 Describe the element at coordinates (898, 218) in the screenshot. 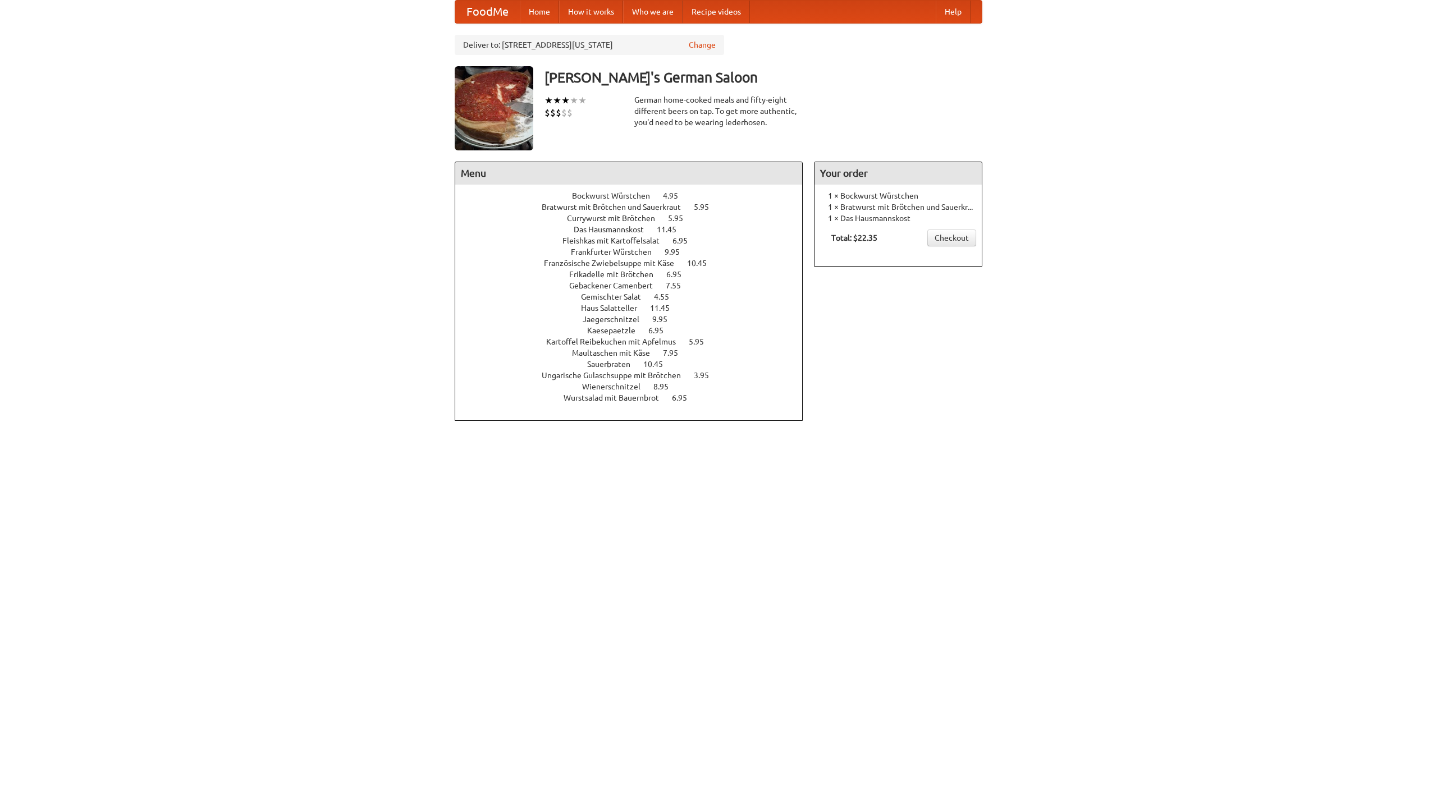

I see `li: 1 × Das Hausmannskost` at that location.